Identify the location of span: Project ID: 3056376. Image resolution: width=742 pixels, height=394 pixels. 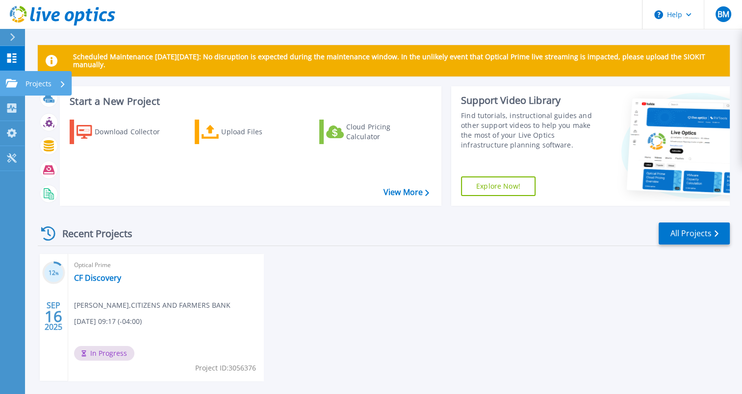
(226, 368).